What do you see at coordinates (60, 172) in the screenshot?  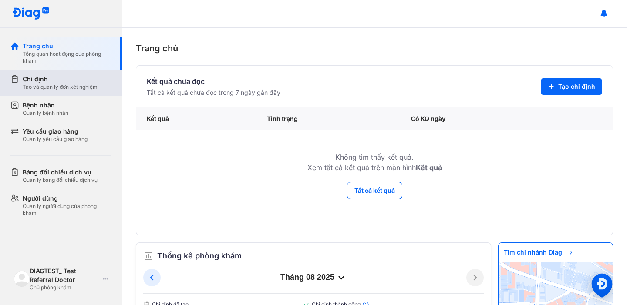 I see `div: Bảng đối chiếu dịch vụ` at bounding box center [60, 172].